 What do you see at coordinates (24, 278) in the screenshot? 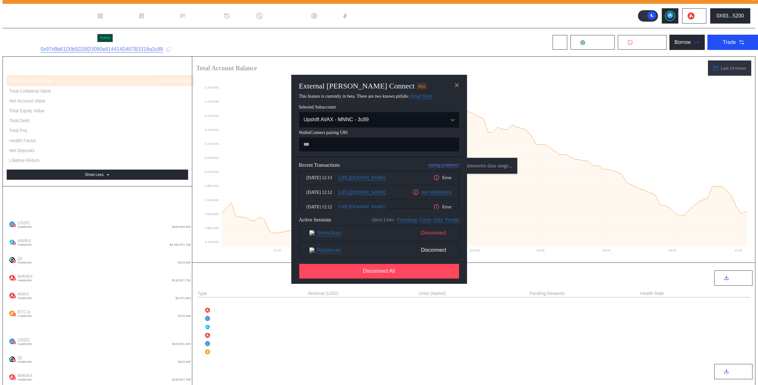
I see `span: WAVAX` at bounding box center [24, 278].